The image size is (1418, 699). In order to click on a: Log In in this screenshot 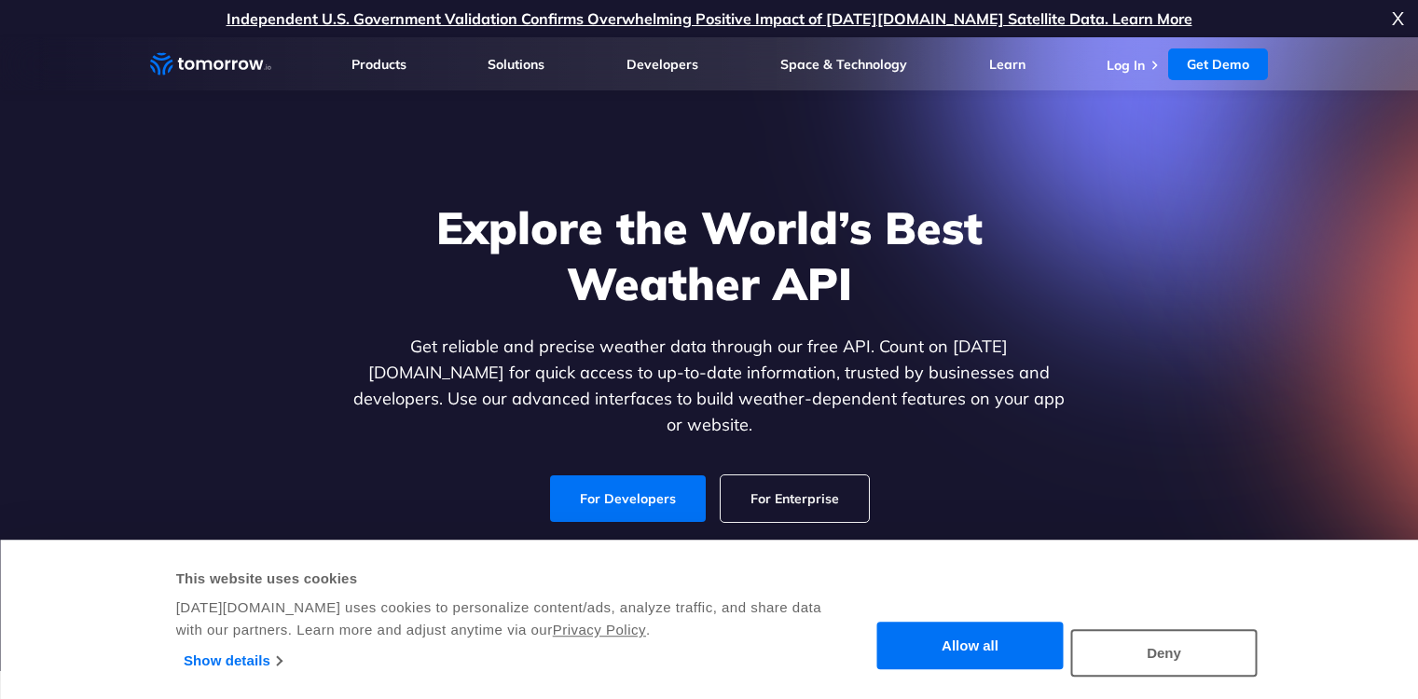, I will do `click(1125, 65)`.